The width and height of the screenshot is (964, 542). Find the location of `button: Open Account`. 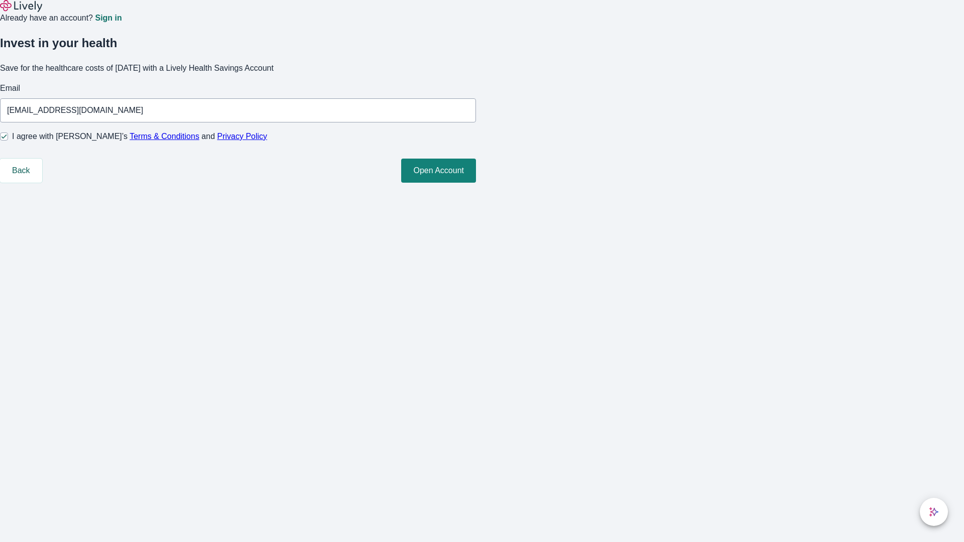

button: Open Account is located at coordinates (438, 171).